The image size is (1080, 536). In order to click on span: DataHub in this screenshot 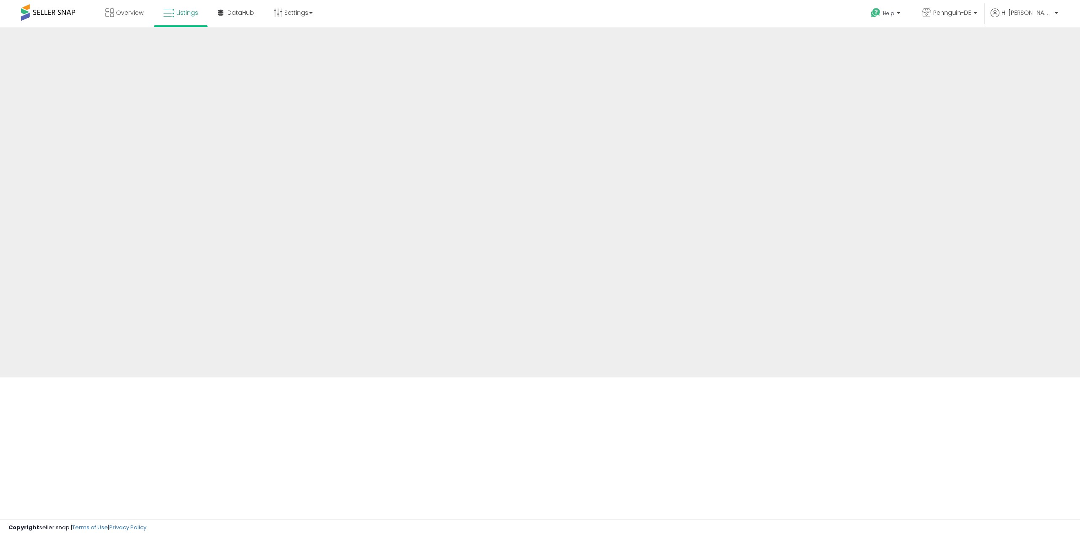, I will do `click(240, 13)`.